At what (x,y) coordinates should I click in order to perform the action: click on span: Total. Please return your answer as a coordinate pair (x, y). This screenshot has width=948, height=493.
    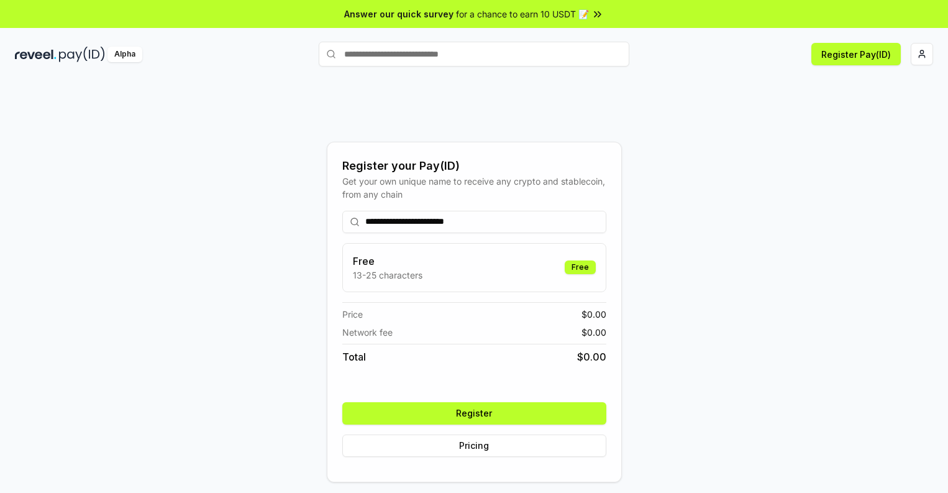
    Looking at the image, I should click on (354, 357).